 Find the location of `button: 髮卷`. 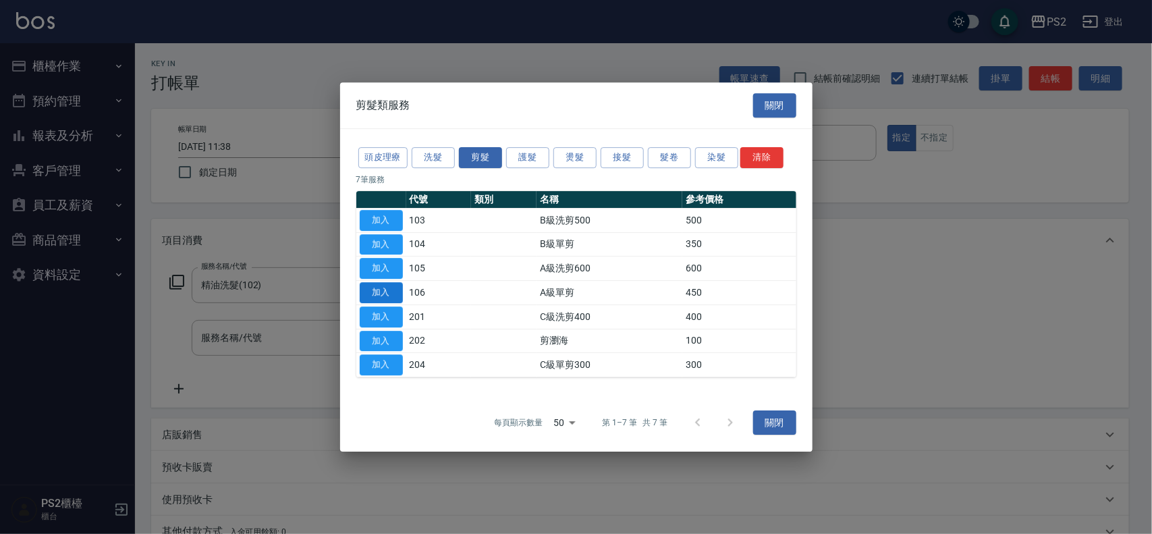

button: 髮卷 is located at coordinates (670, 157).